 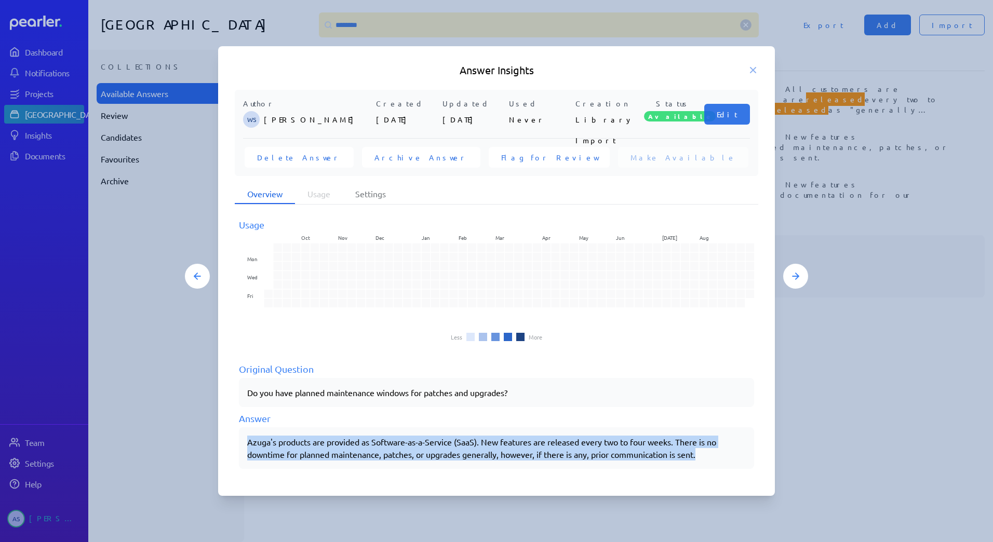 I want to click on text: Aug, so click(x=704, y=237).